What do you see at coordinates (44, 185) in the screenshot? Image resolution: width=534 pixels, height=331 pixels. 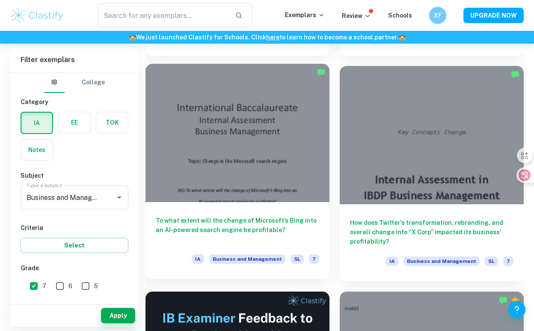 I see `label: Type a subject` at bounding box center [44, 185].